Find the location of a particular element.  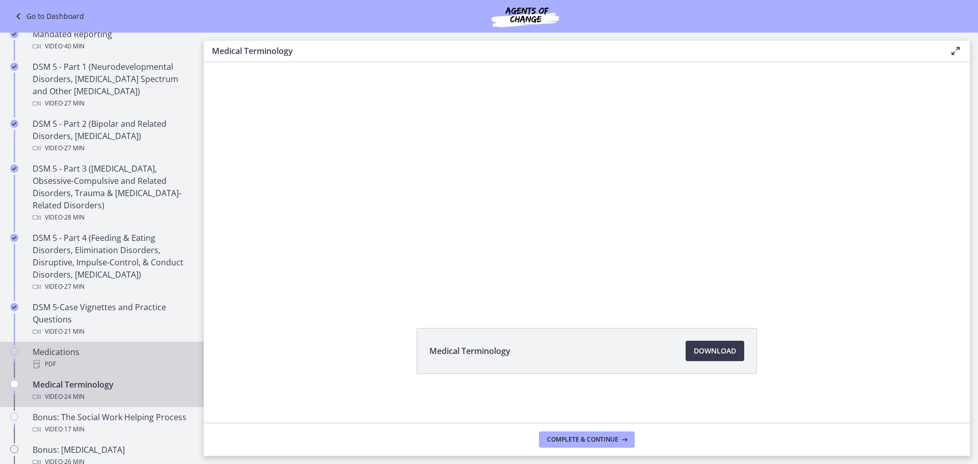

div: Mandated Reporting is located at coordinates (112, 40).